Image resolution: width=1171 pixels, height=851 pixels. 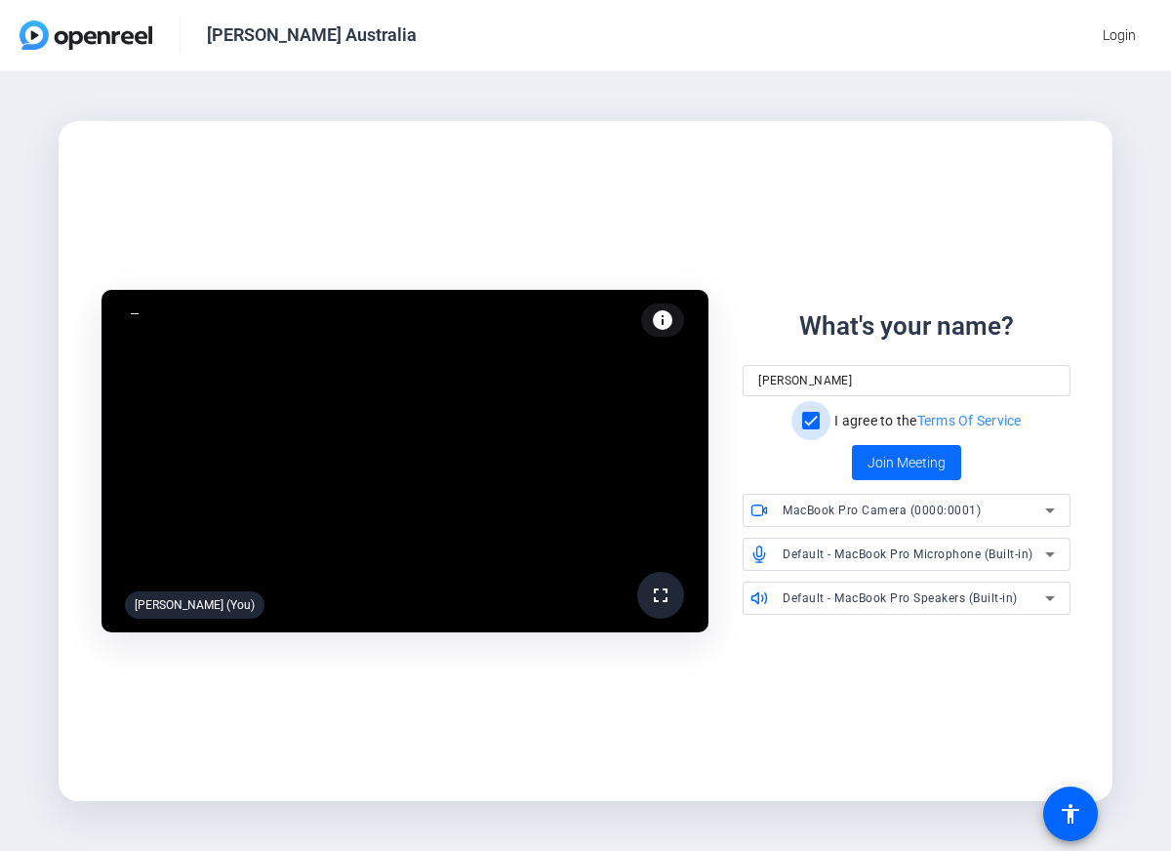 What do you see at coordinates (663, 320) in the screenshot?
I see `mat-icon: info` at bounding box center [663, 320].